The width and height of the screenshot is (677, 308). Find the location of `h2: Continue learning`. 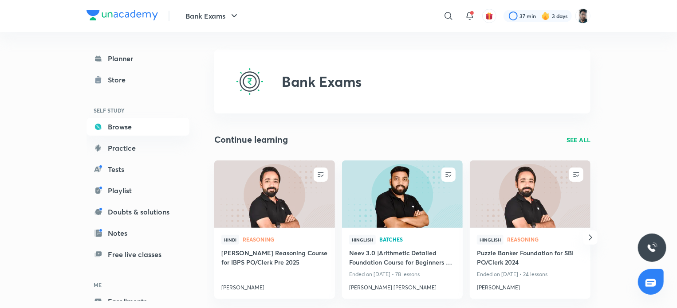

h2: Continue learning is located at coordinates (251, 140).